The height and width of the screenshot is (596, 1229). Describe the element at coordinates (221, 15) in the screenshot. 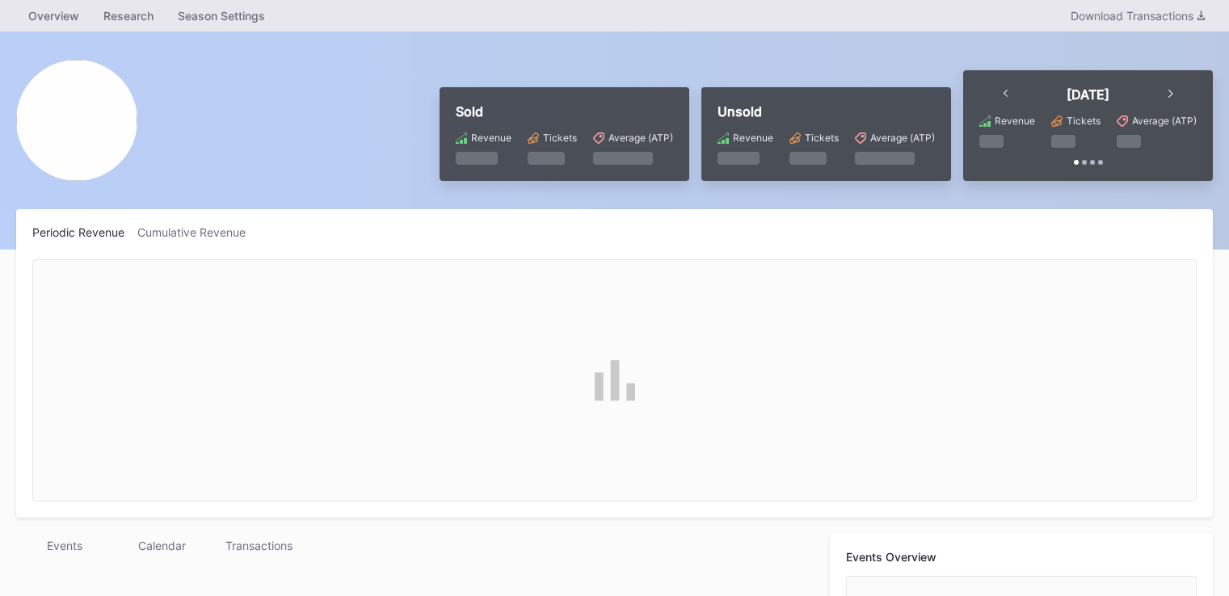

I see `div: Season Settings` at that location.